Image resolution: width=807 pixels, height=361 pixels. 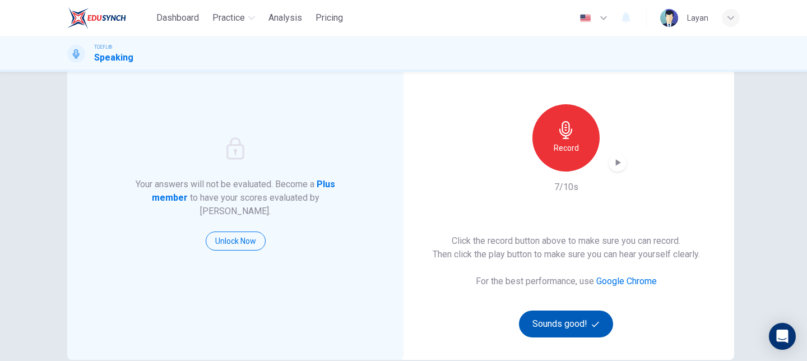 What do you see at coordinates (566, 281) in the screenshot?
I see `h6: For the best performance, use` at bounding box center [566, 281].